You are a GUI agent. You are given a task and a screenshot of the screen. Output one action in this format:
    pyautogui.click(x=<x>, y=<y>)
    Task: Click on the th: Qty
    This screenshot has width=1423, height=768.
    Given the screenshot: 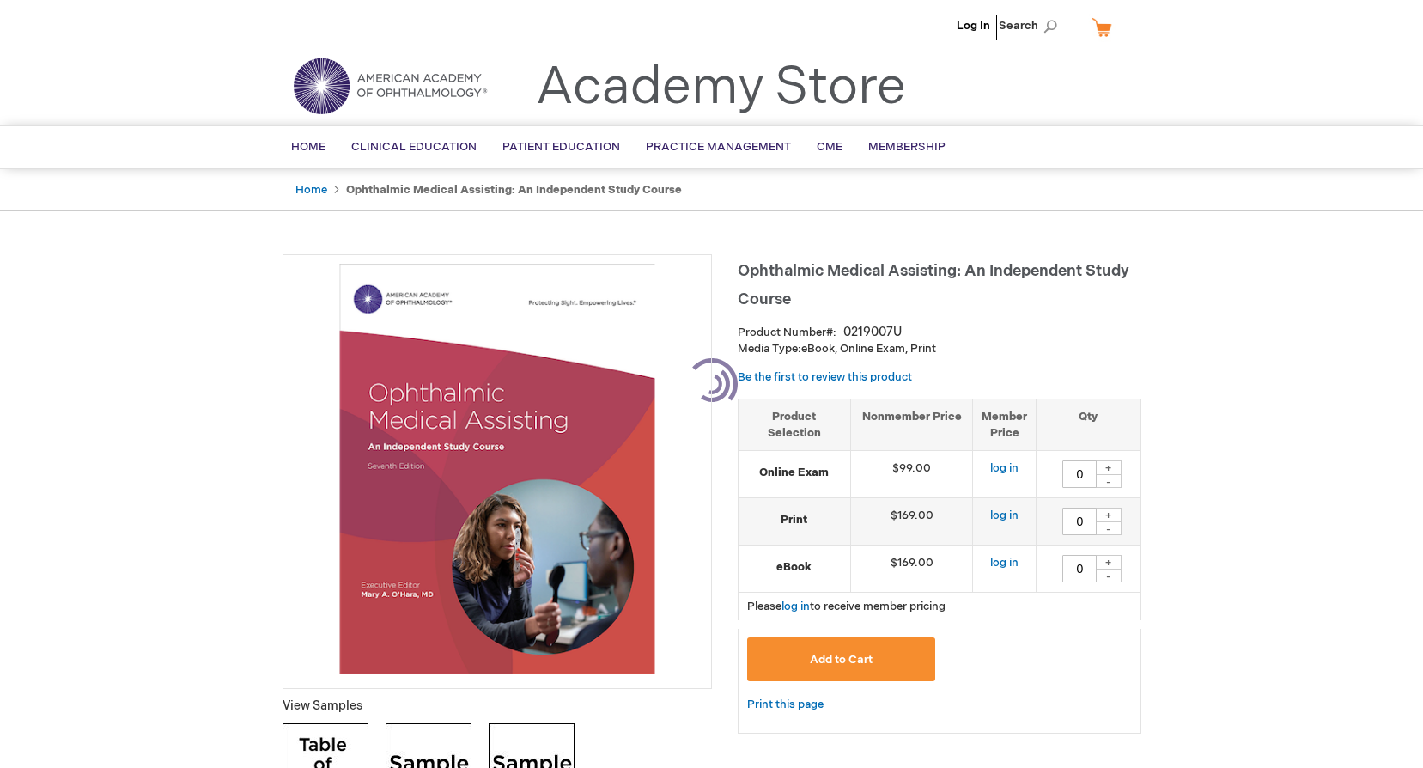 What is the action you would take?
    pyautogui.click(x=1088, y=424)
    